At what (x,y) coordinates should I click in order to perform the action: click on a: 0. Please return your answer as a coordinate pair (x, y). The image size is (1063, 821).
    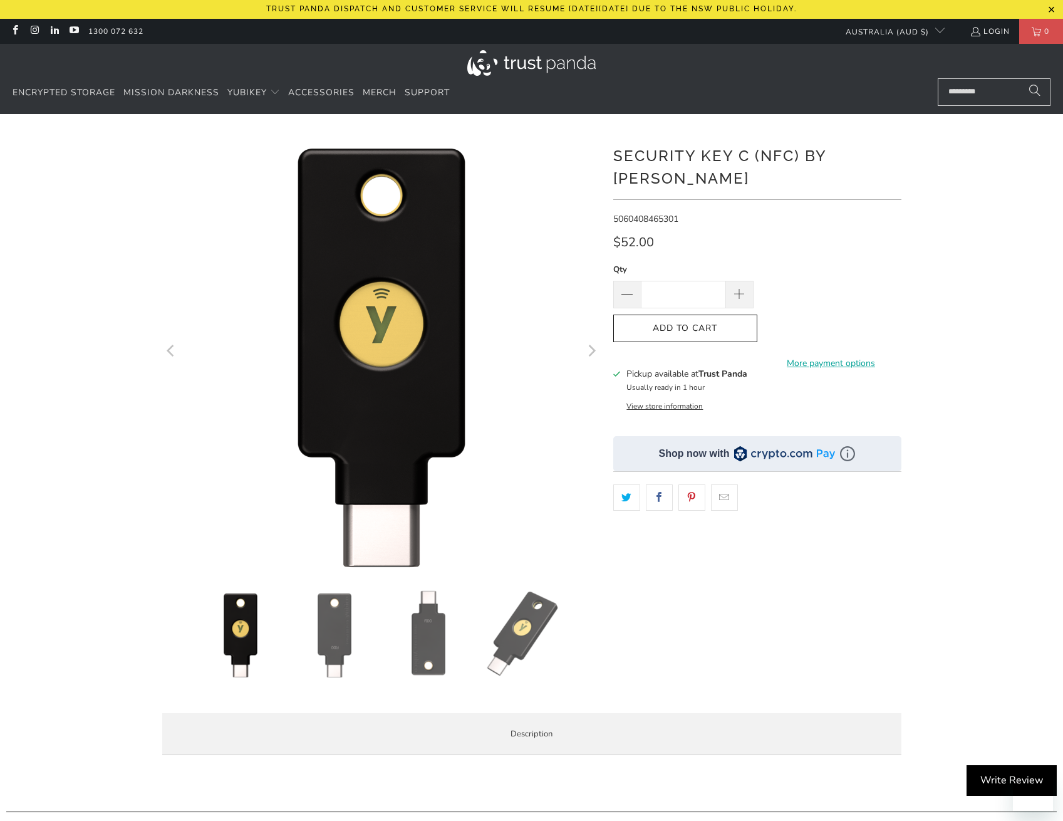
    Looking at the image, I should click on (1041, 31).